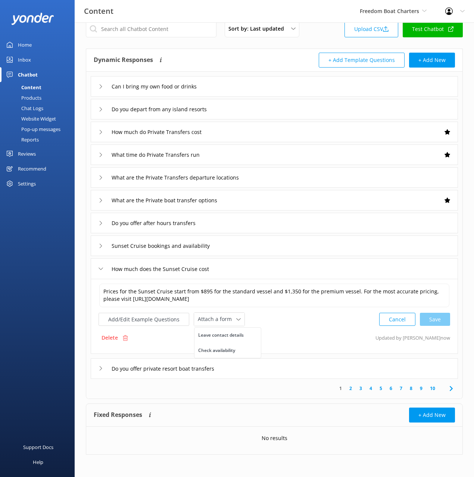 The image size is (474, 477). I want to click on div: Reports, so click(22, 140).